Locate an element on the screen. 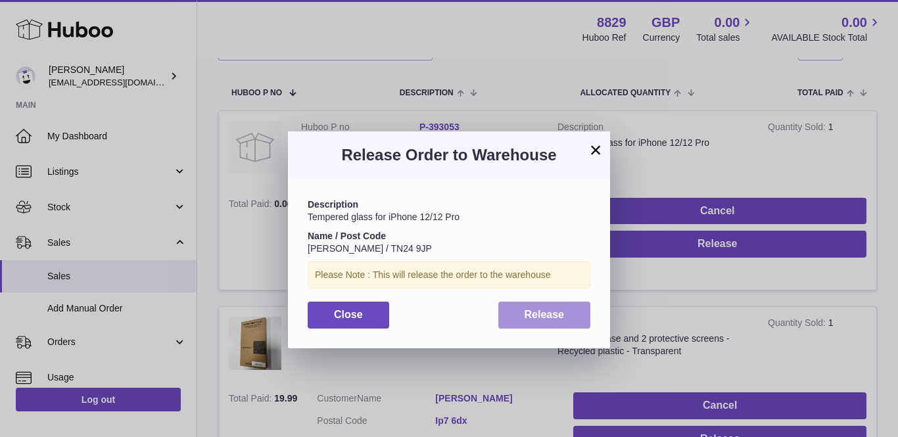 The width and height of the screenshot is (898, 437). div: Please Note : This will release the order to the warehouse is located at coordinates (449, 275).